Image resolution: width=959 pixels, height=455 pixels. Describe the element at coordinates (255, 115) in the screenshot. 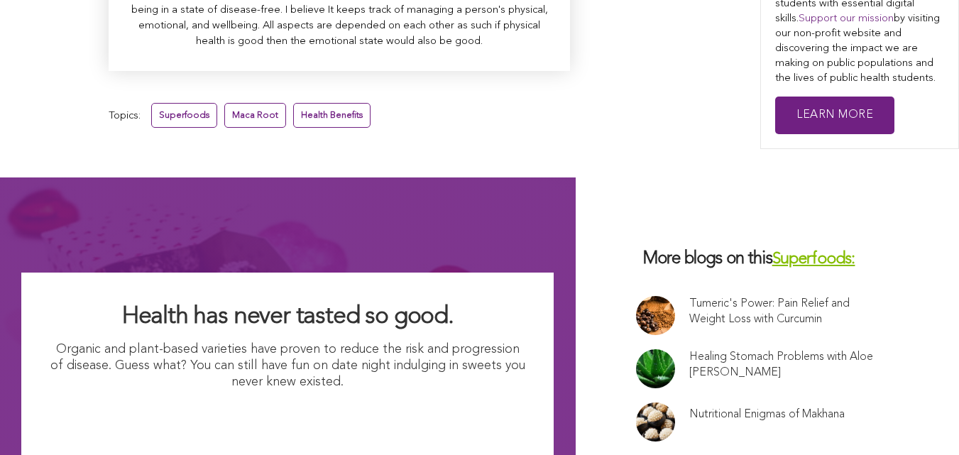

I see `a: Maca Root` at that location.